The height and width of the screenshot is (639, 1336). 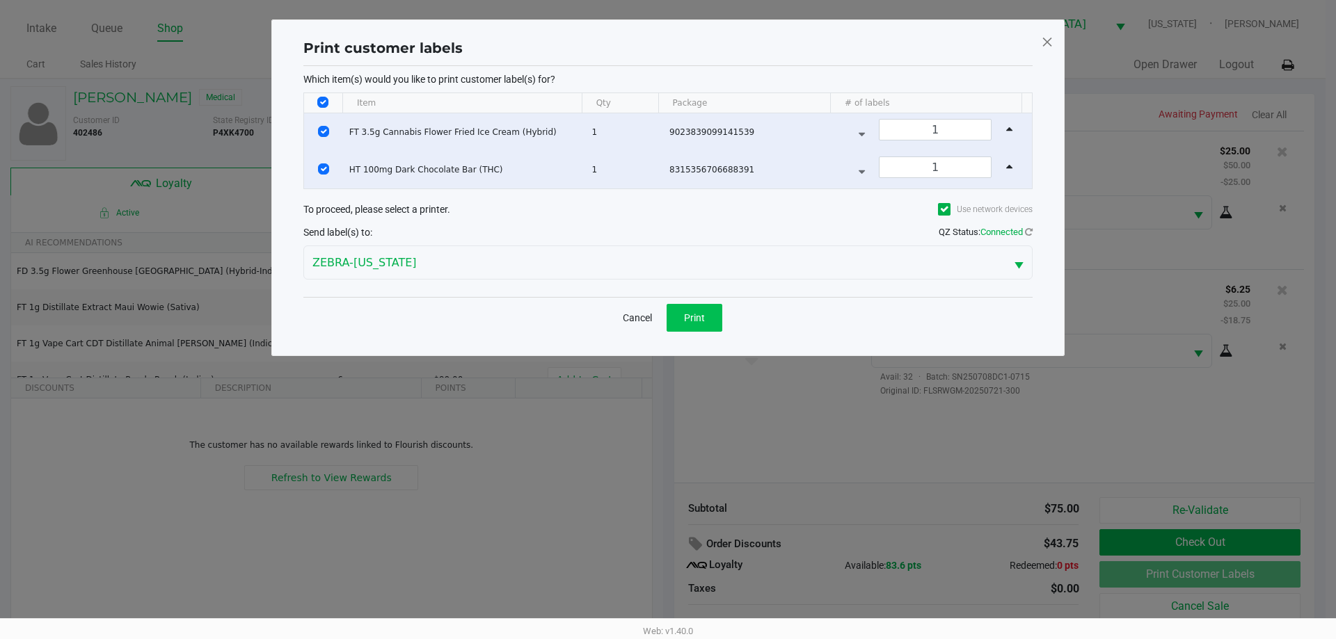 I want to click on span: Print, so click(x=694, y=318).